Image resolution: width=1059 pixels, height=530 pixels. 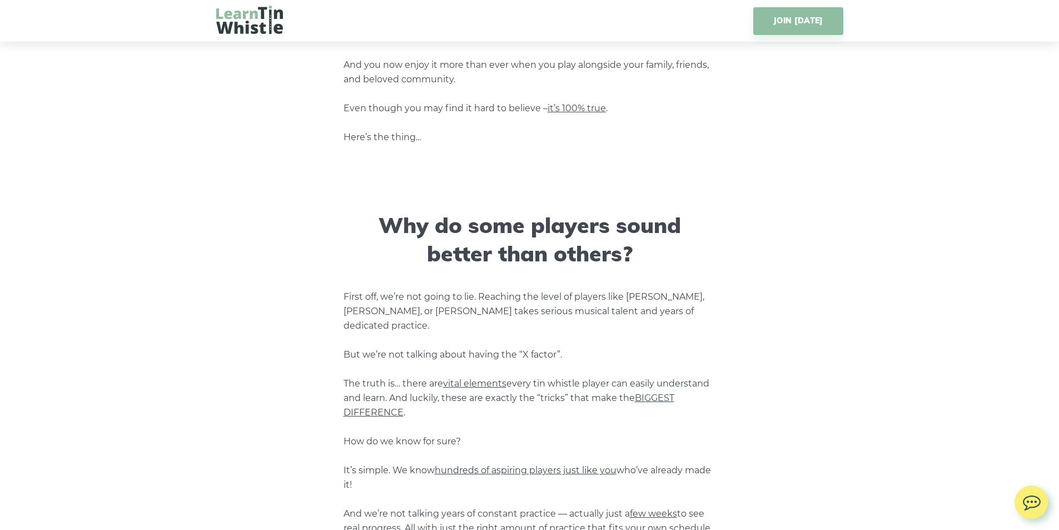 What do you see at coordinates (1031, 499) in the screenshot?
I see `img: chat.svg` at bounding box center [1031, 499].